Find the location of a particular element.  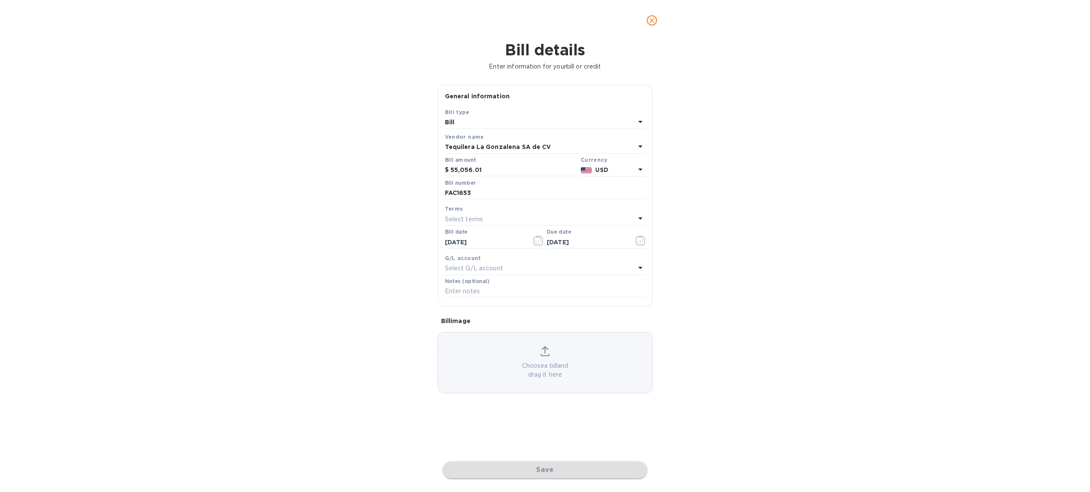

label: Bill number is located at coordinates (460, 183).